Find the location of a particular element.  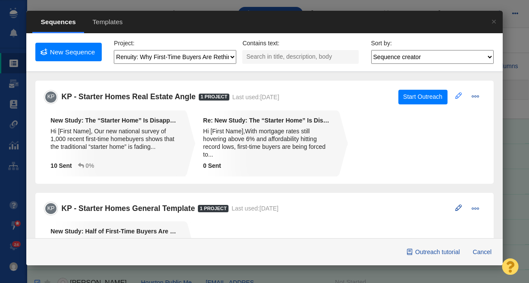

strong: New Study: The “Starter Home” Is Disappearing for First-Time Buyers is located at coordinates (115, 120).